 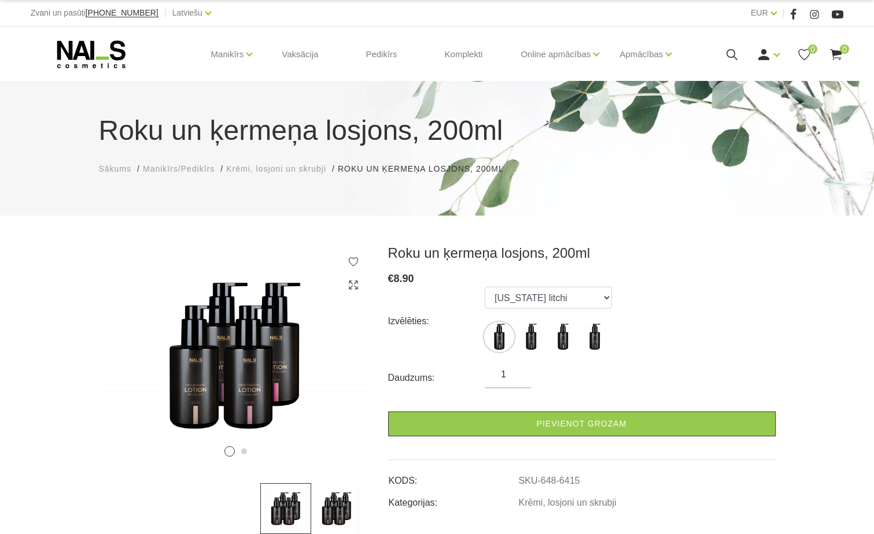 I want to click on span: Sākums, so click(x=115, y=169).